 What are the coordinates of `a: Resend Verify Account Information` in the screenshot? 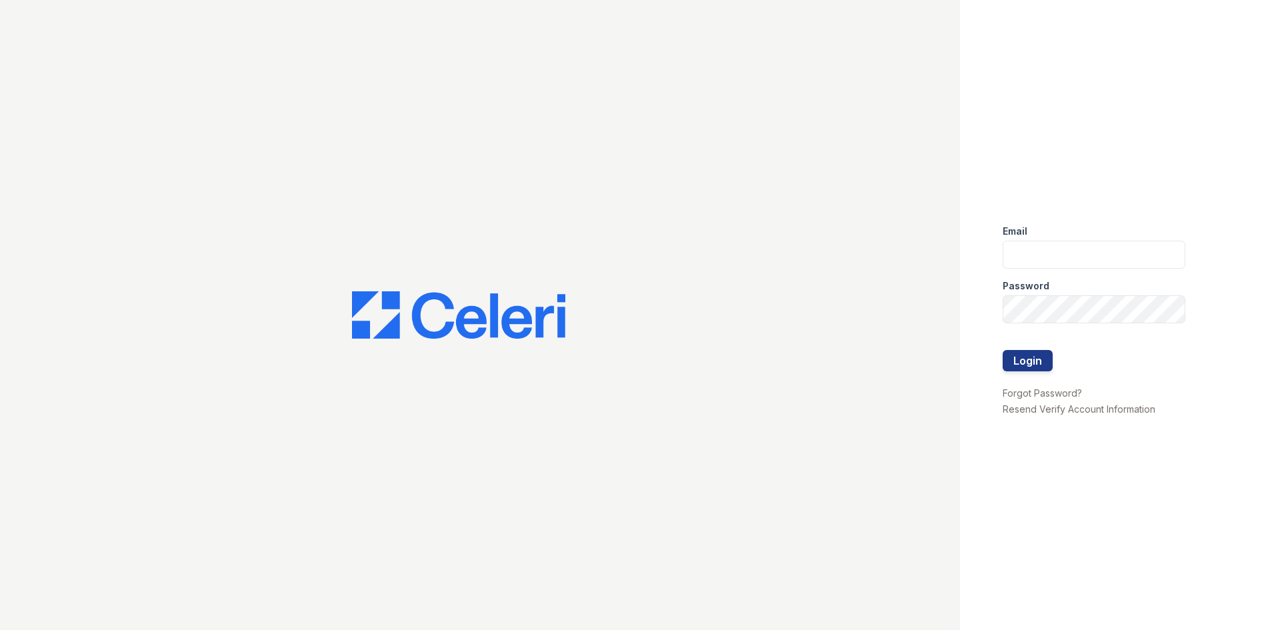 It's located at (1078, 409).